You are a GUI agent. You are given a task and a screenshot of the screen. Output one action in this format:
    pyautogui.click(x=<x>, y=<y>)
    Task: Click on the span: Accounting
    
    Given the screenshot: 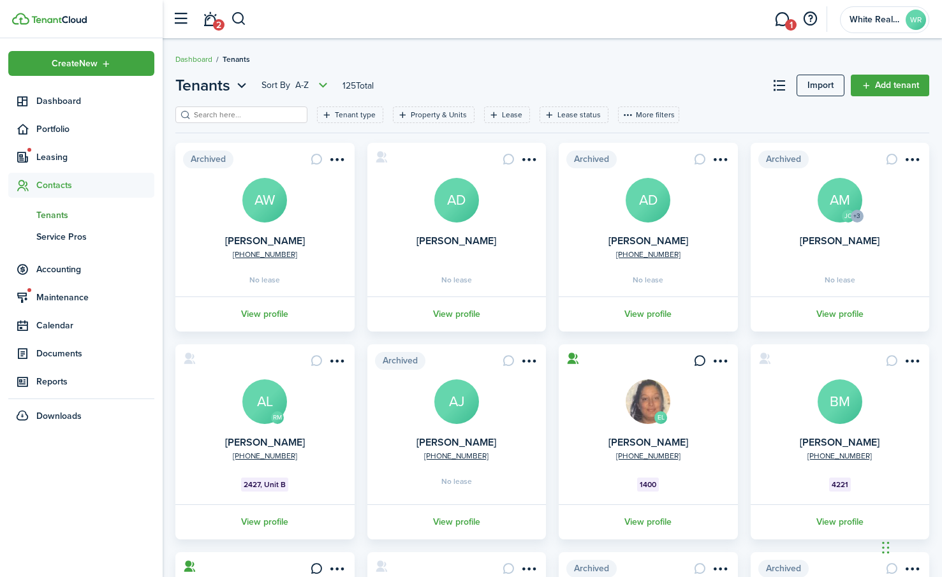 What is the action you would take?
    pyautogui.click(x=95, y=269)
    